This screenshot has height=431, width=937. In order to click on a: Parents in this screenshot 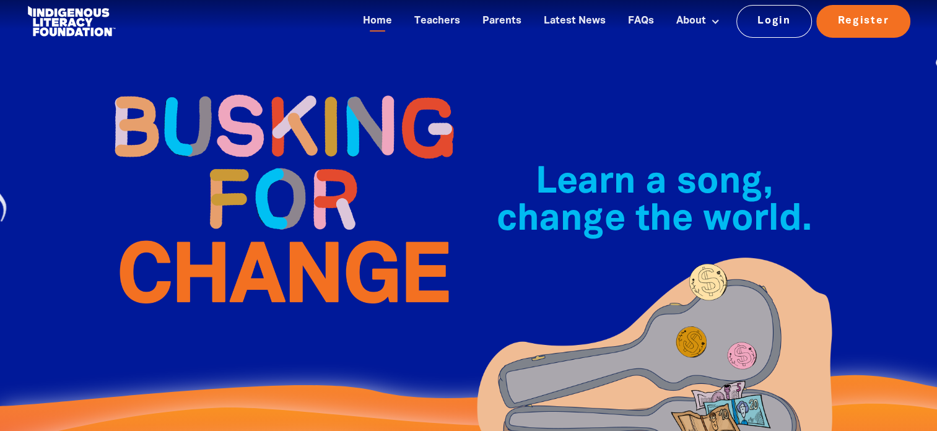, I will do `click(502, 21)`.